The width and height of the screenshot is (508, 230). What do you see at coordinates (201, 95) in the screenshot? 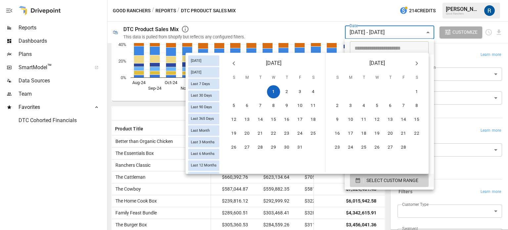
I see `span: Last 30 Days` at bounding box center [201, 95].